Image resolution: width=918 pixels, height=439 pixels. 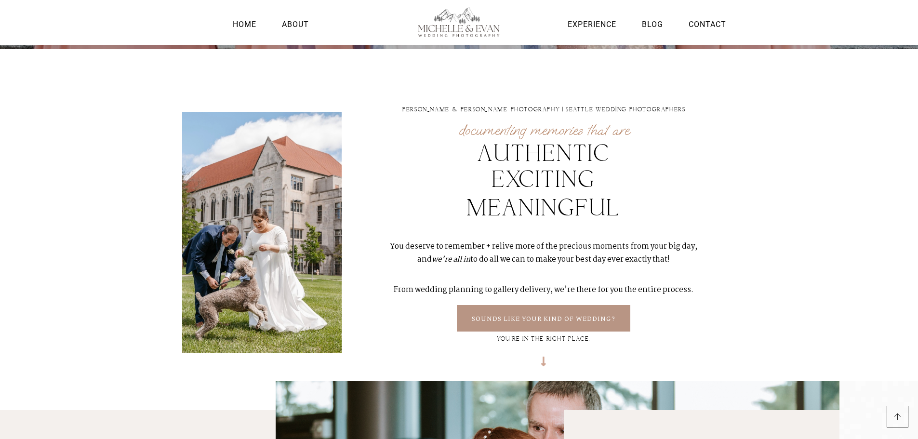 What do you see at coordinates (544, 130) in the screenshot?
I see `div: documenting memories that are` at bounding box center [544, 130].